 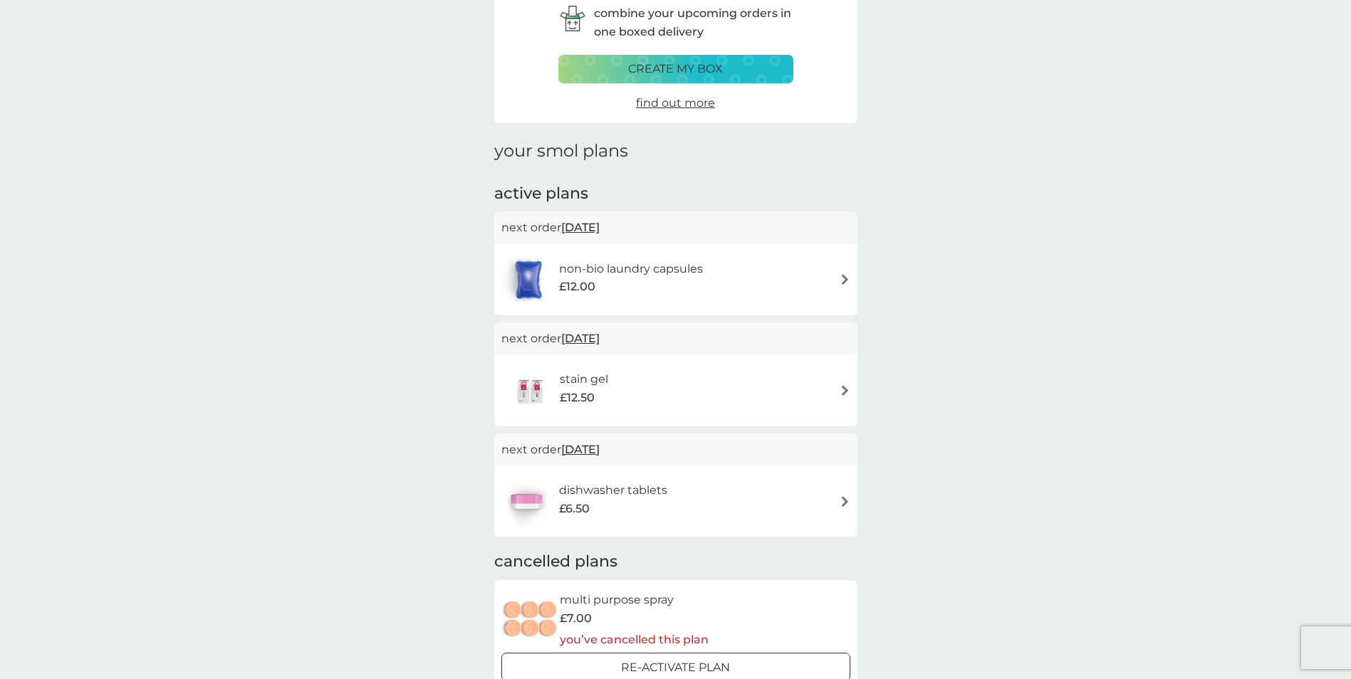 What do you see at coordinates (676, 194) in the screenshot?
I see `h2: active plans` at bounding box center [676, 194].